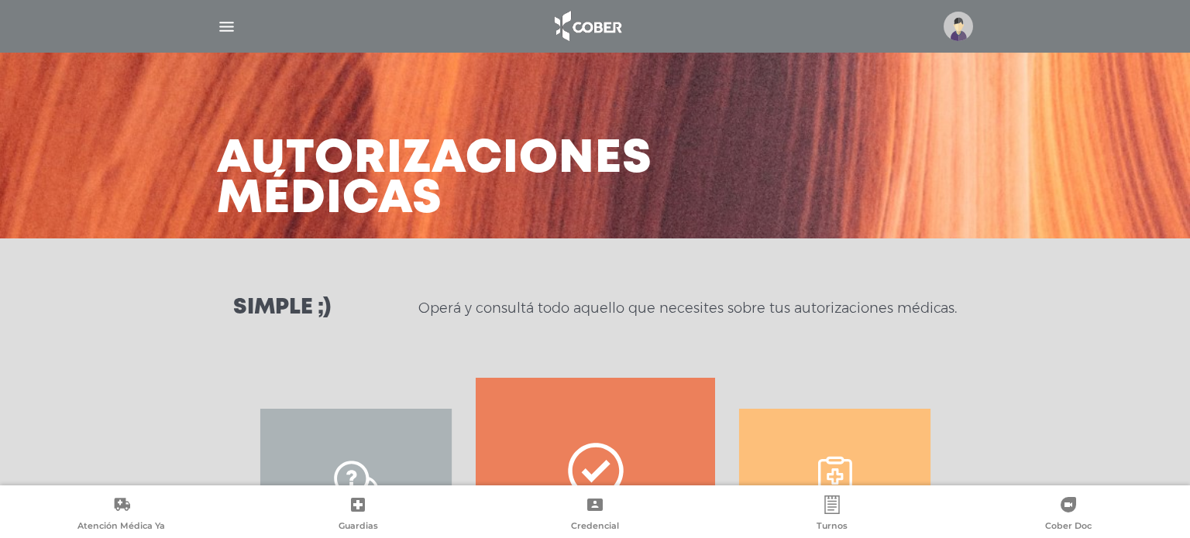 The width and height of the screenshot is (1190, 538). I want to click on a: Guardias, so click(359, 515).